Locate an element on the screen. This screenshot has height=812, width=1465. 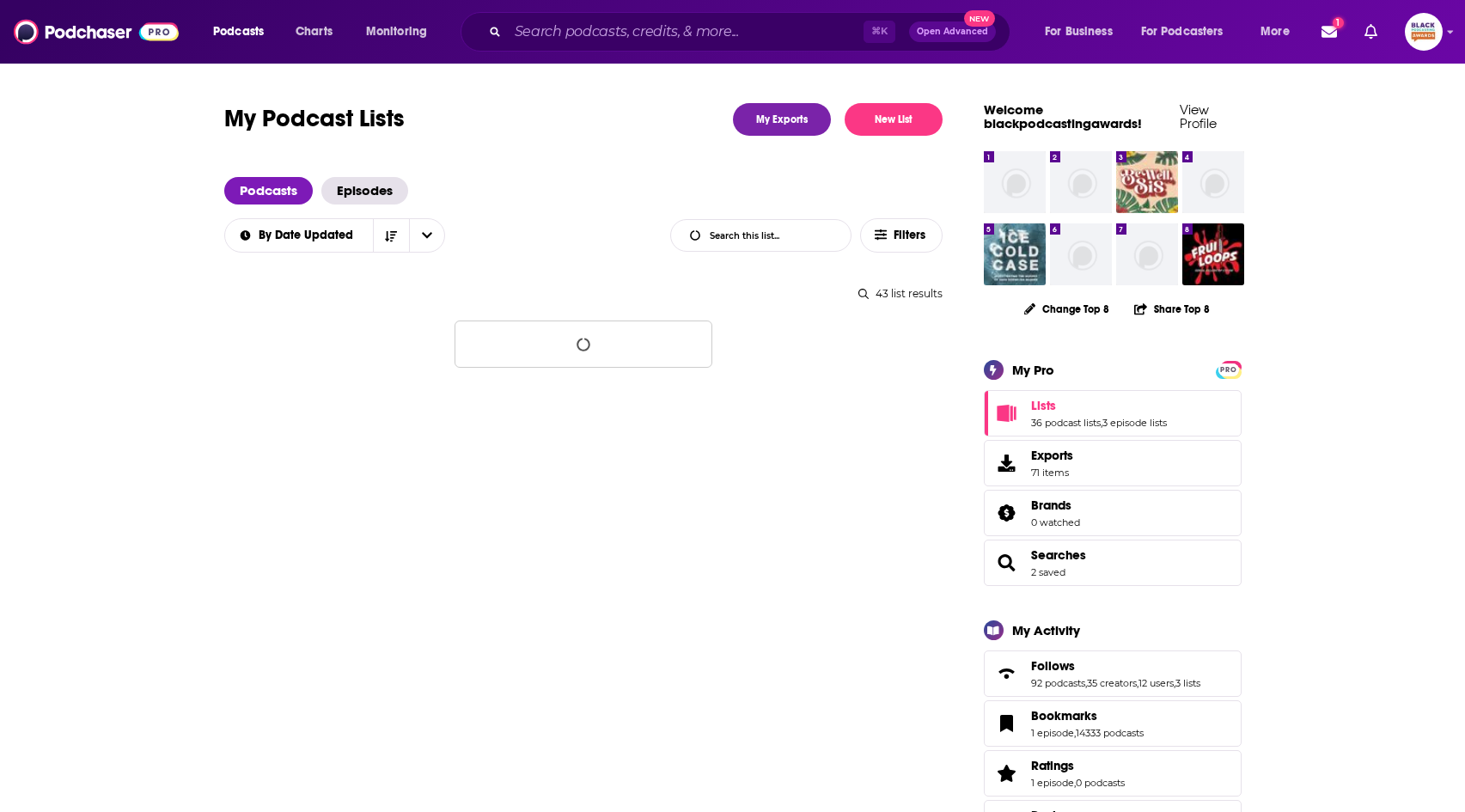
a: Episodes is located at coordinates (364, 190).